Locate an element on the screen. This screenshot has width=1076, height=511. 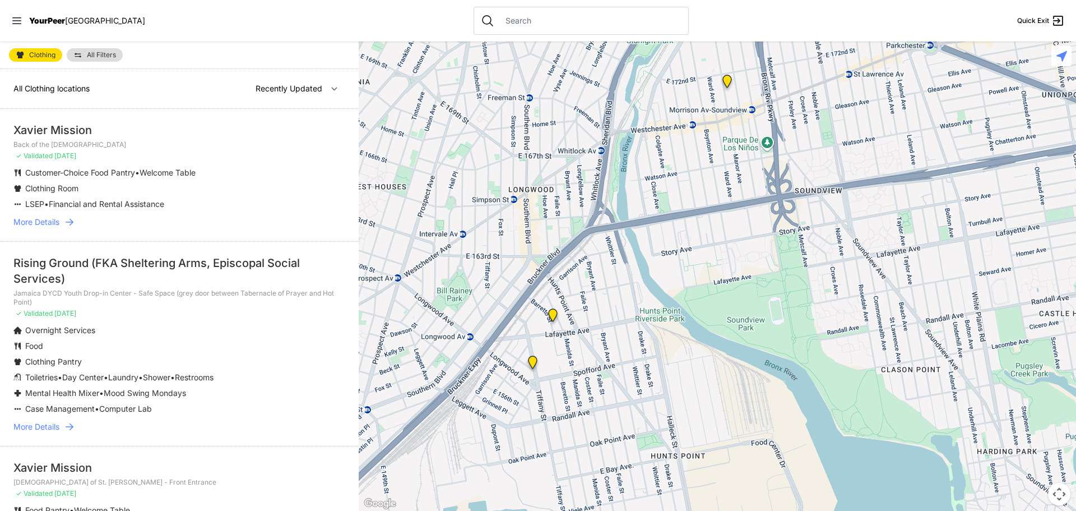
span: YourPeer is located at coordinates (47, 20).